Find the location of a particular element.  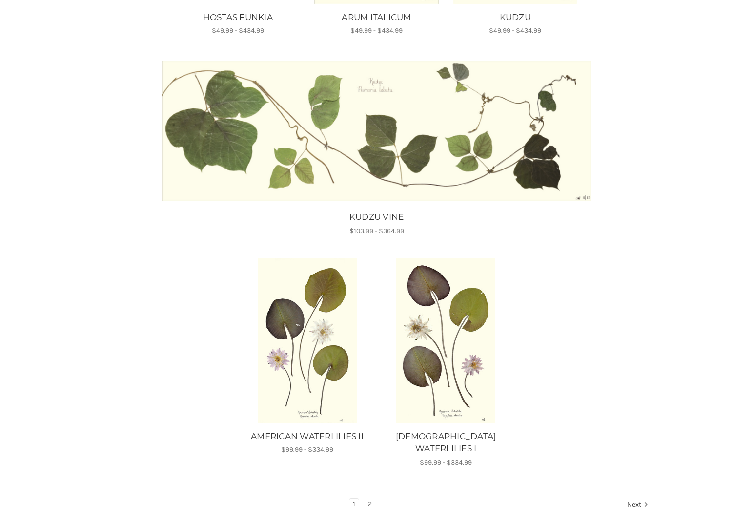

a: HOSTAS FUNKIA, Price range from $49.99 to $434.99 is located at coordinates (238, 18).